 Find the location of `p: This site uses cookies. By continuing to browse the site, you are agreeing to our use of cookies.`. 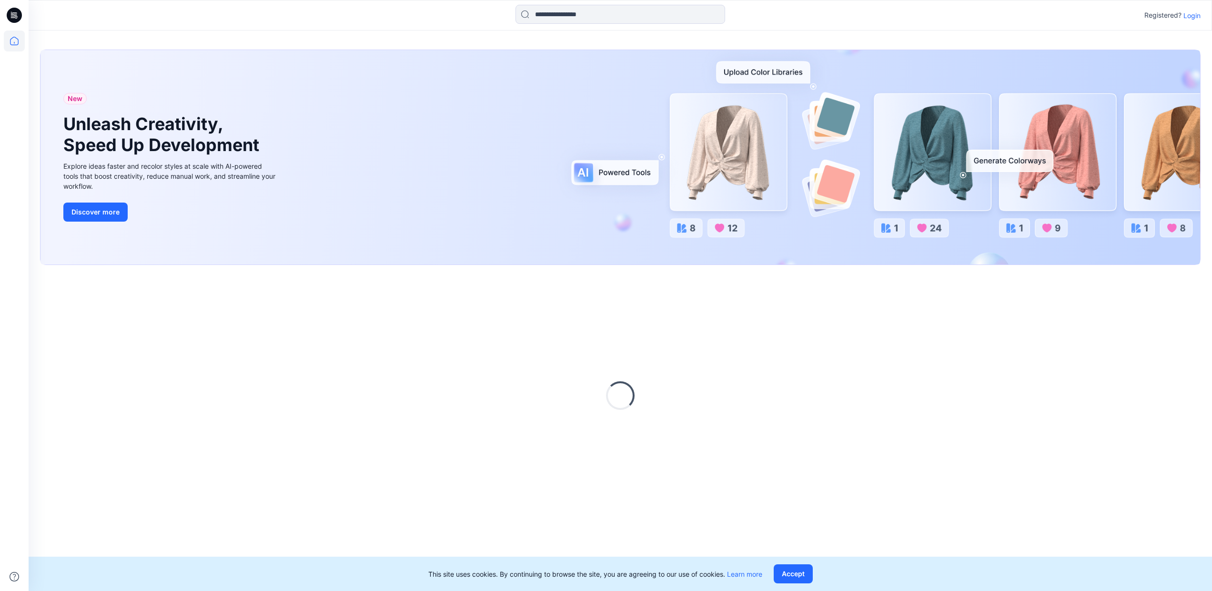

p: This site uses cookies. By continuing to browse the site, you are agreeing to our use of cookies. is located at coordinates (595, 573).